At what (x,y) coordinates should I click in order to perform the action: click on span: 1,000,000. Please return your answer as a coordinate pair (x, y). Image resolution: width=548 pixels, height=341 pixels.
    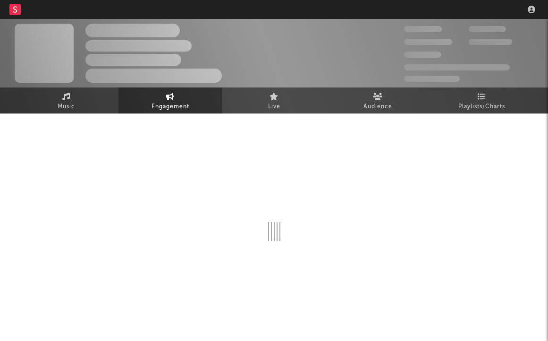
    Looking at the image, I should click on (491, 42).